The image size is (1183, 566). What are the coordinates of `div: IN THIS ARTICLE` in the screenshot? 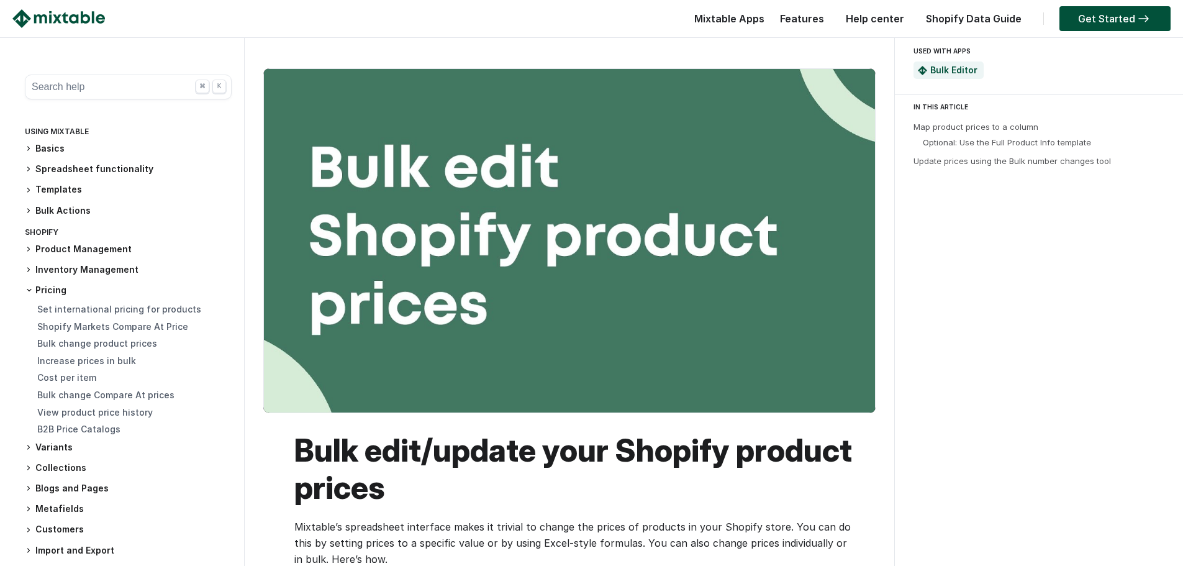 It's located at (1043, 107).